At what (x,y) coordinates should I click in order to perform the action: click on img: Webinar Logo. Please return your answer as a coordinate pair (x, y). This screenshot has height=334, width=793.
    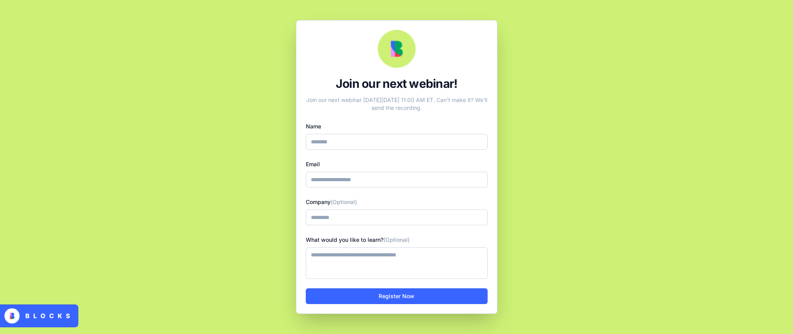
    Looking at the image, I should click on (397, 49).